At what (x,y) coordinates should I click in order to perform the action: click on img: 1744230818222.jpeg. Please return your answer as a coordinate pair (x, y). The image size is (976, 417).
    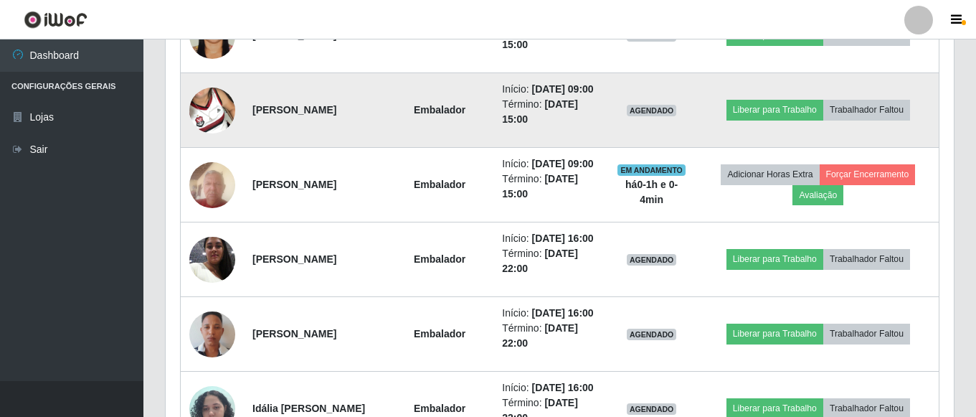
    Looking at the image, I should click on (212, 110).